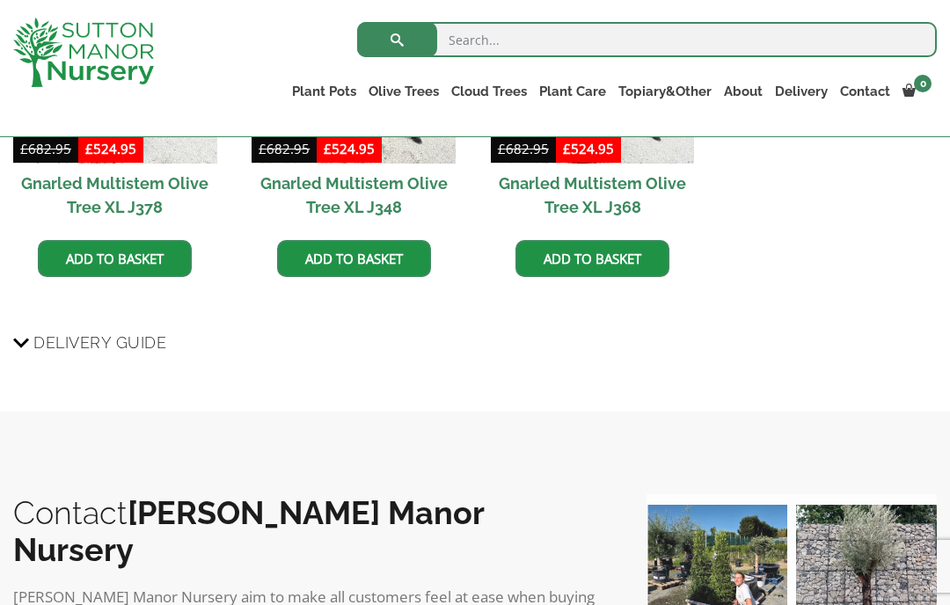 The height and width of the screenshot is (605, 950). What do you see at coordinates (593, 195) in the screenshot?
I see `h2: Gnarled Multistem Olive Tree XL J368` at bounding box center [593, 195].